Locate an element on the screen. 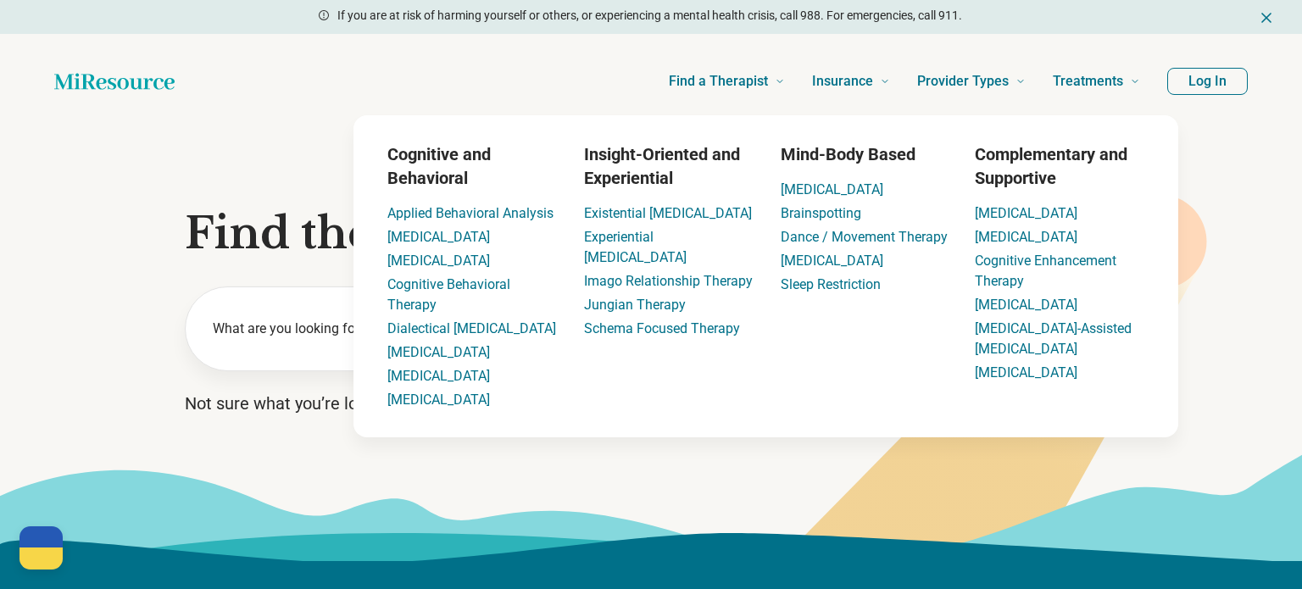 The image size is (1302, 589). h3: Complementary and Supportive is located at coordinates (1060, 166).